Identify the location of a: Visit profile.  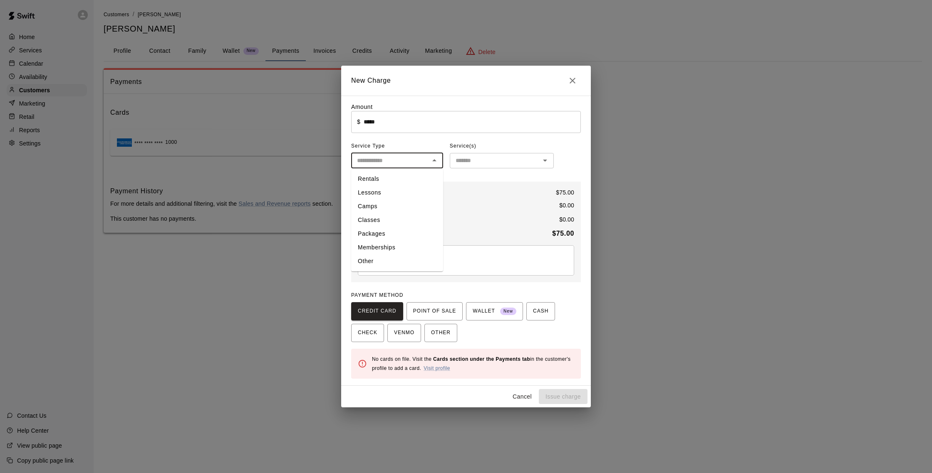
(437, 369).